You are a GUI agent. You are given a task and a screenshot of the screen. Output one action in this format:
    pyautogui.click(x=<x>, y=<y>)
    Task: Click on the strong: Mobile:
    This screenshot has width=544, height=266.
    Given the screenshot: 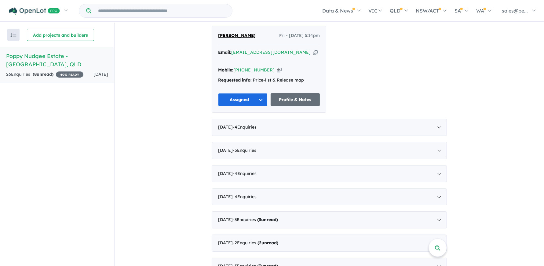 What is the action you would take?
    pyautogui.click(x=226, y=70)
    